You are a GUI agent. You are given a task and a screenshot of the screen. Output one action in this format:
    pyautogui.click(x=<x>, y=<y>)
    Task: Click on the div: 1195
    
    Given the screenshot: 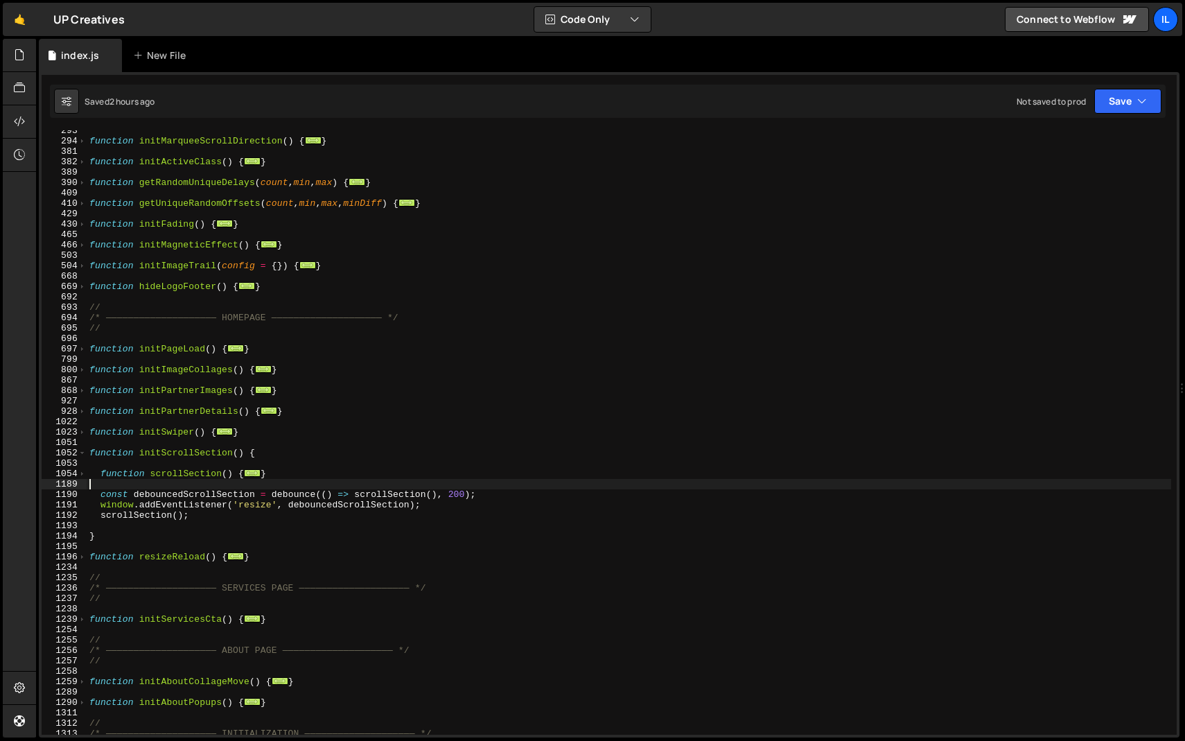 What is the action you would take?
    pyautogui.click(x=64, y=546)
    